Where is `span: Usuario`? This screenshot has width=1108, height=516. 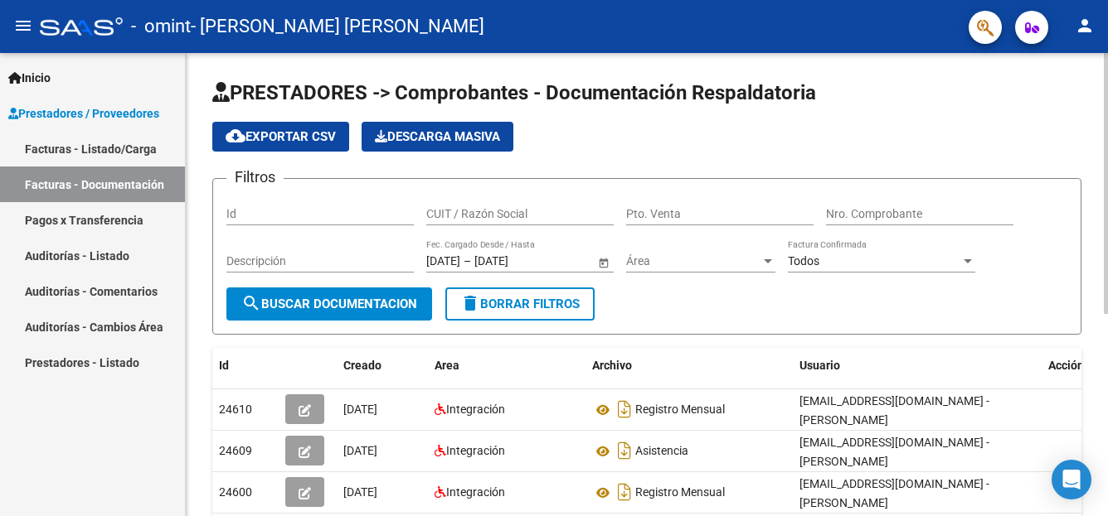
span: Usuario is located at coordinates (819, 366).